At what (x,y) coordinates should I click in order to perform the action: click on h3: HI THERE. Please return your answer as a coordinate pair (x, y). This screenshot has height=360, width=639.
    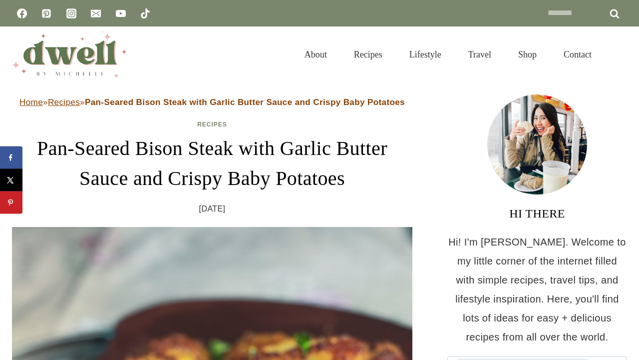
    Looking at the image, I should click on (537, 213).